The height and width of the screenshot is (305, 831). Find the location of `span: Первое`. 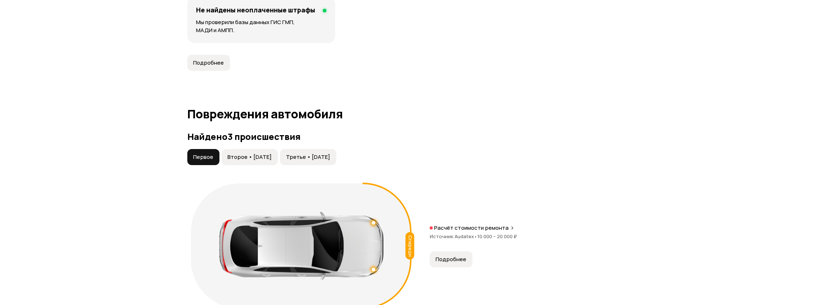

span: Первое is located at coordinates (203, 157).